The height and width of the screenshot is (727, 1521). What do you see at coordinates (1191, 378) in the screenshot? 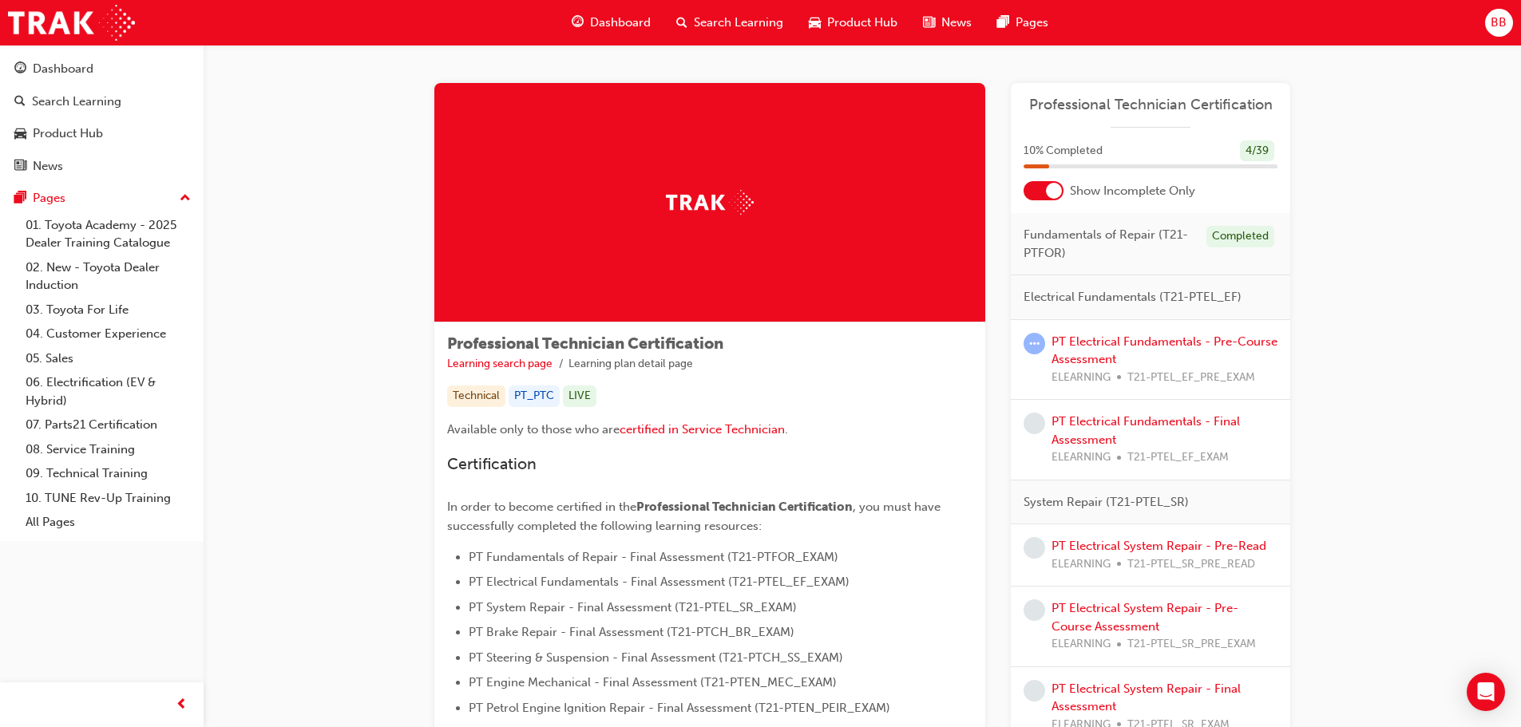
I see `span: T21-PTEL_EF_PRE_EXAM` at bounding box center [1191, 378].